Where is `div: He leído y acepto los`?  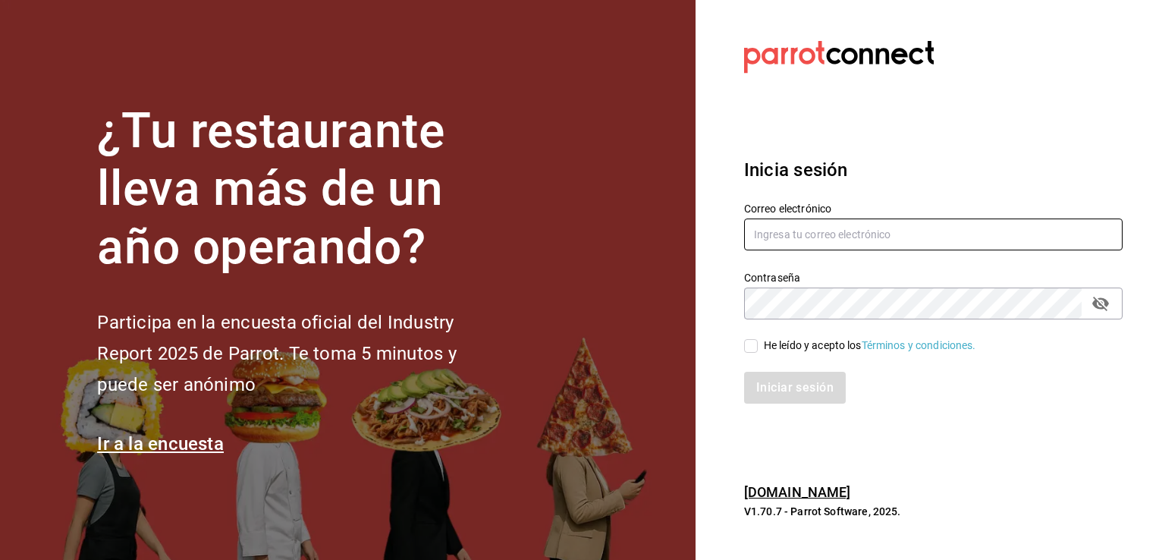
div: He leído y acepto los is located at coordinates (870, 345).